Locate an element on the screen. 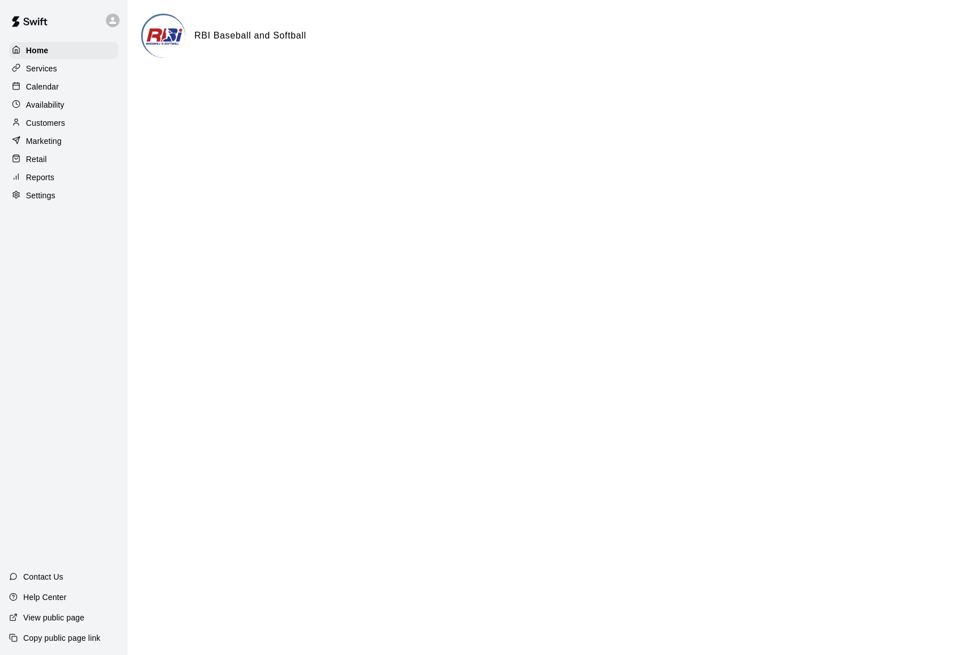  p: Retail is located at coordinates (36, 159).